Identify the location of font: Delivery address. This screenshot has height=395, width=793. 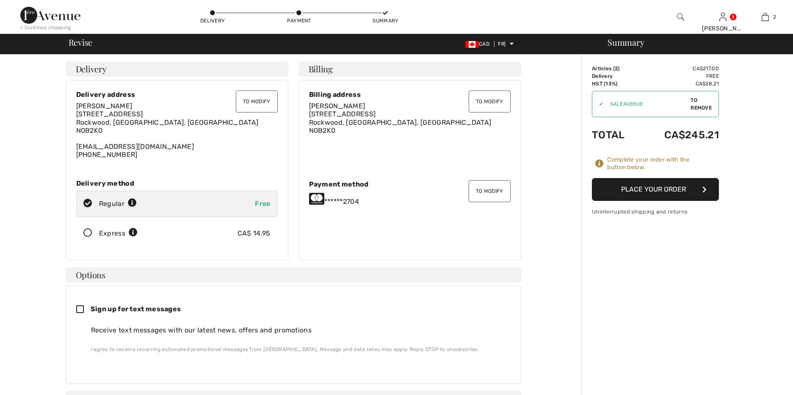
(106, 94).